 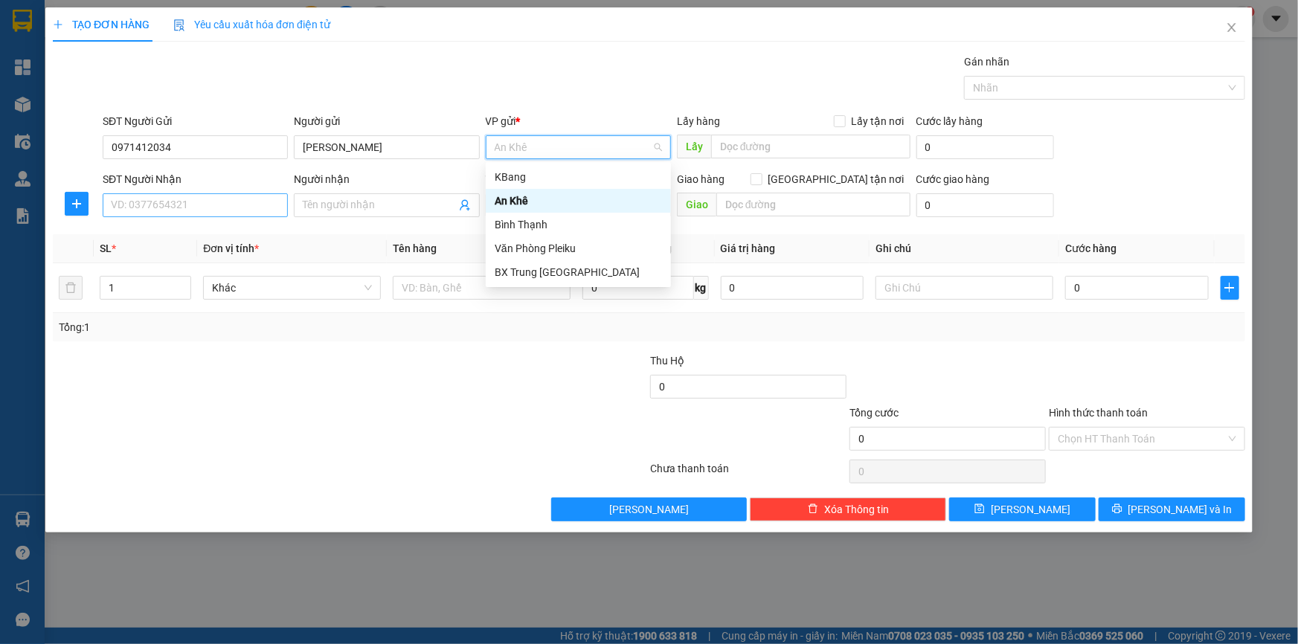 I want to click on div: VP gửi, so click(x=578, y=121).